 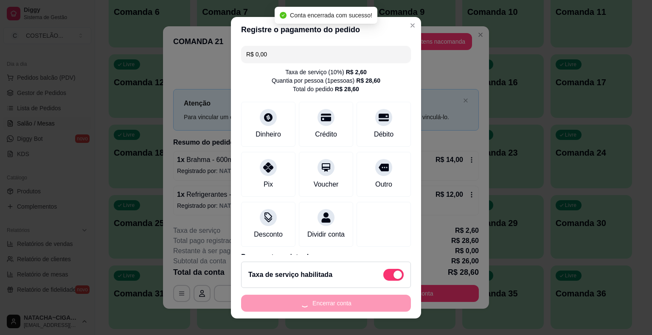 What do you see at coordinates (326, 185) in the screenshot?
I see `div: Voucher` at bounding box center [326, 185].